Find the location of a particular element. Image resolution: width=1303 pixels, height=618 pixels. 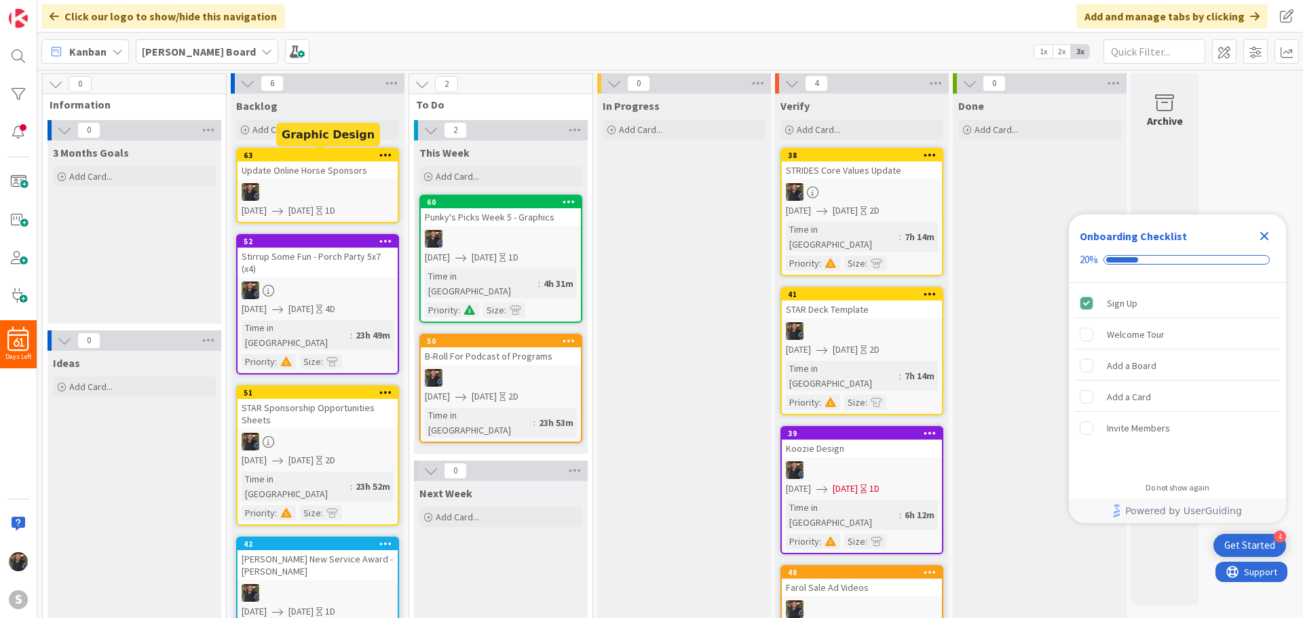

div: 51 is located at coordinates (320, 393).